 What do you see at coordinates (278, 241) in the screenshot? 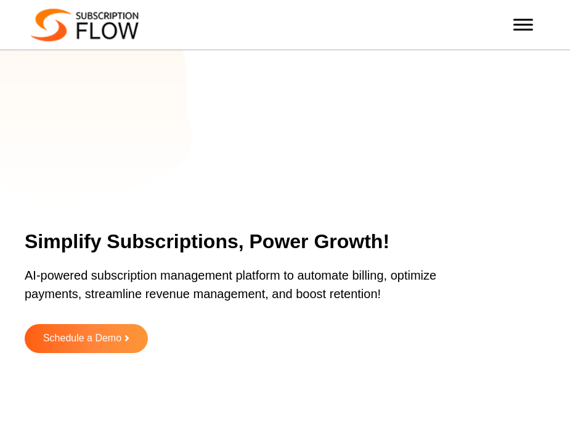
I see `h1: Simplify Subscriptions, Power Growth!` at bounding box center [278, 241].